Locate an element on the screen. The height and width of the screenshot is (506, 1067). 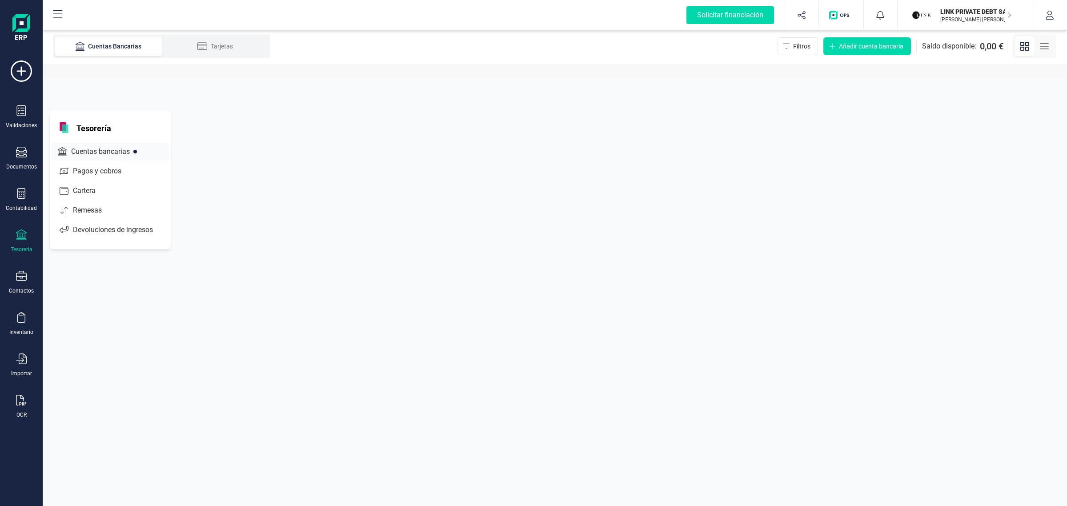
span: Devoluciones de ingresos is located at coordinates (119, 230).